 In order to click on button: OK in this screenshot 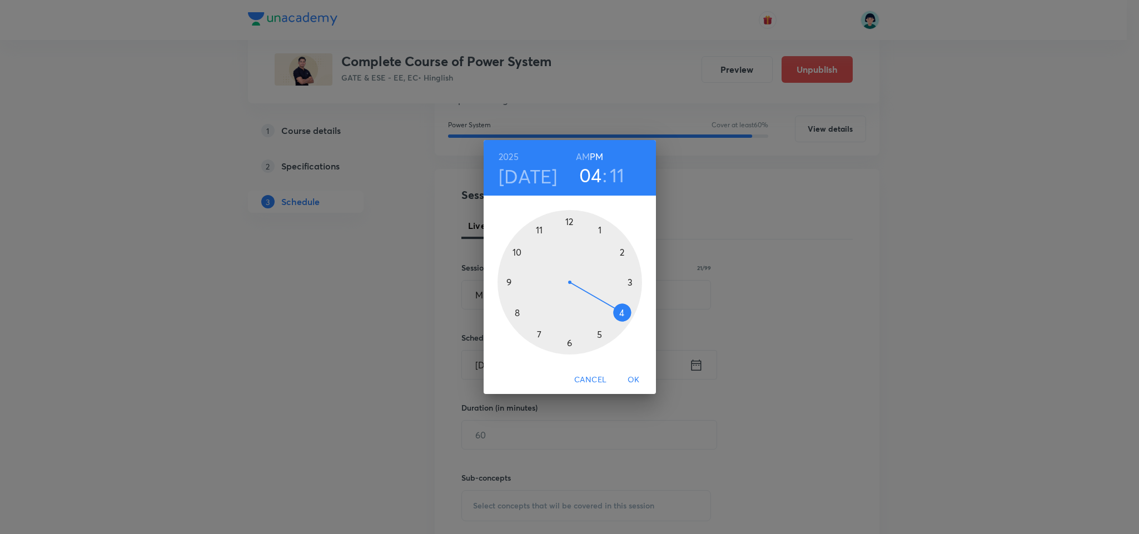, I will do `click(634, 380)`.